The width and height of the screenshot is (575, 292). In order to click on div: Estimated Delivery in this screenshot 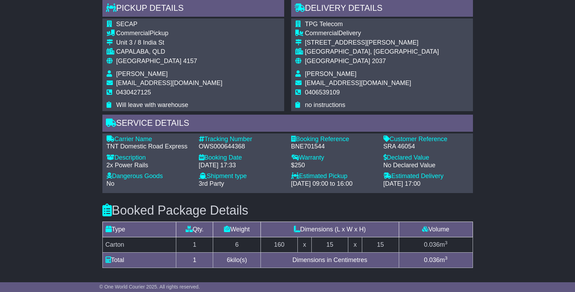, I will do `click(426, 176)`.